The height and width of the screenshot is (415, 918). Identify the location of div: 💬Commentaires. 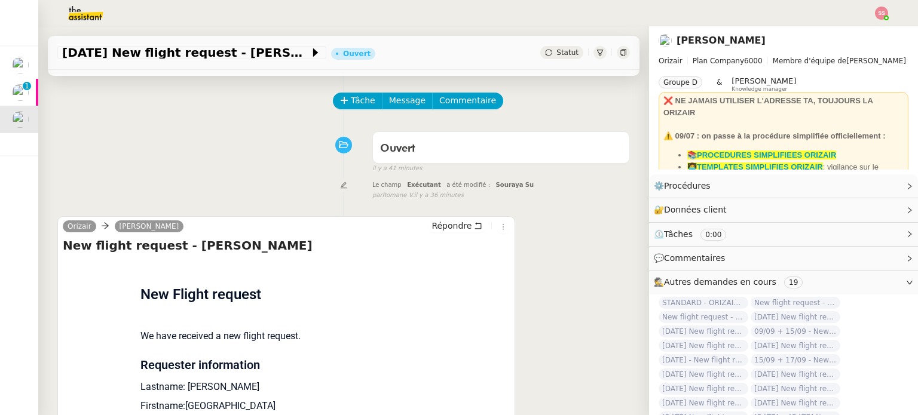
(783, 258).